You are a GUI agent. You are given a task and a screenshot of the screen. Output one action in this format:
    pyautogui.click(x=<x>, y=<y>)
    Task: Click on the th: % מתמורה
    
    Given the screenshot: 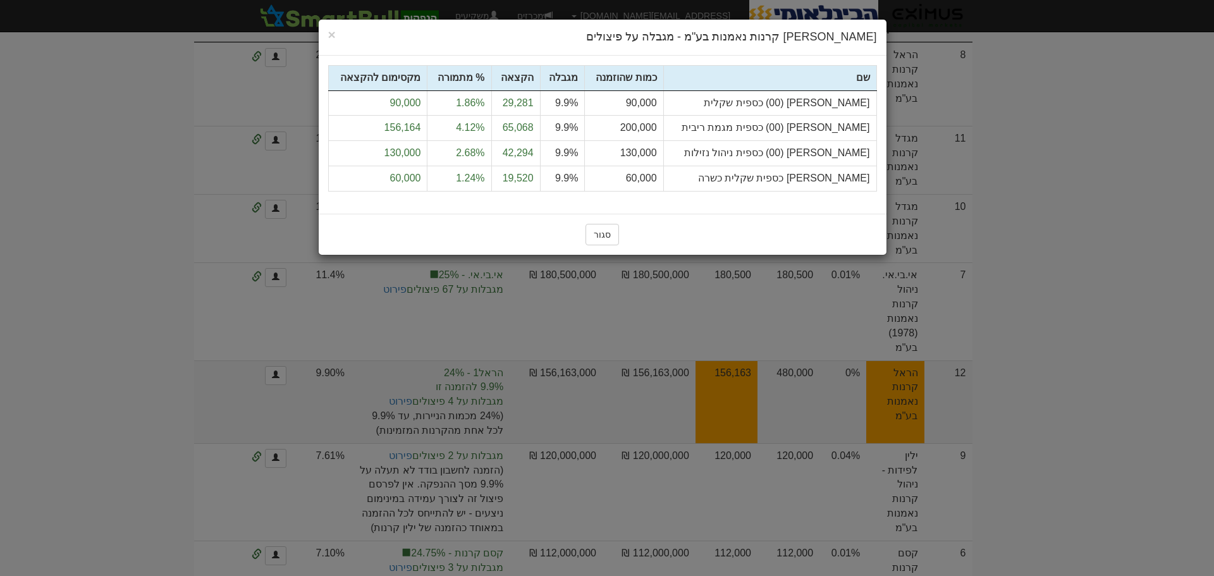 What is the action you would take?
    pyautogui.click(x=459, y=78)
    